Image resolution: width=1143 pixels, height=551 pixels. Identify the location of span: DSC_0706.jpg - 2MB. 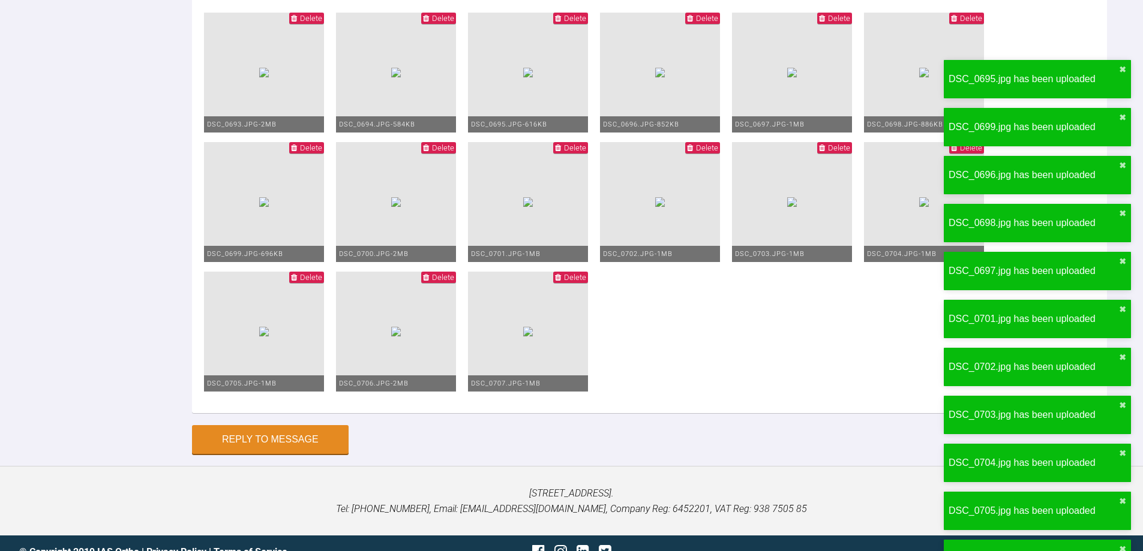
(374, 383).